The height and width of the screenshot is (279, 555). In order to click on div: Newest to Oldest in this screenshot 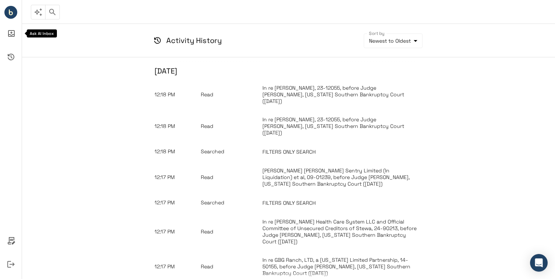, I will do `click(393, 41)`.